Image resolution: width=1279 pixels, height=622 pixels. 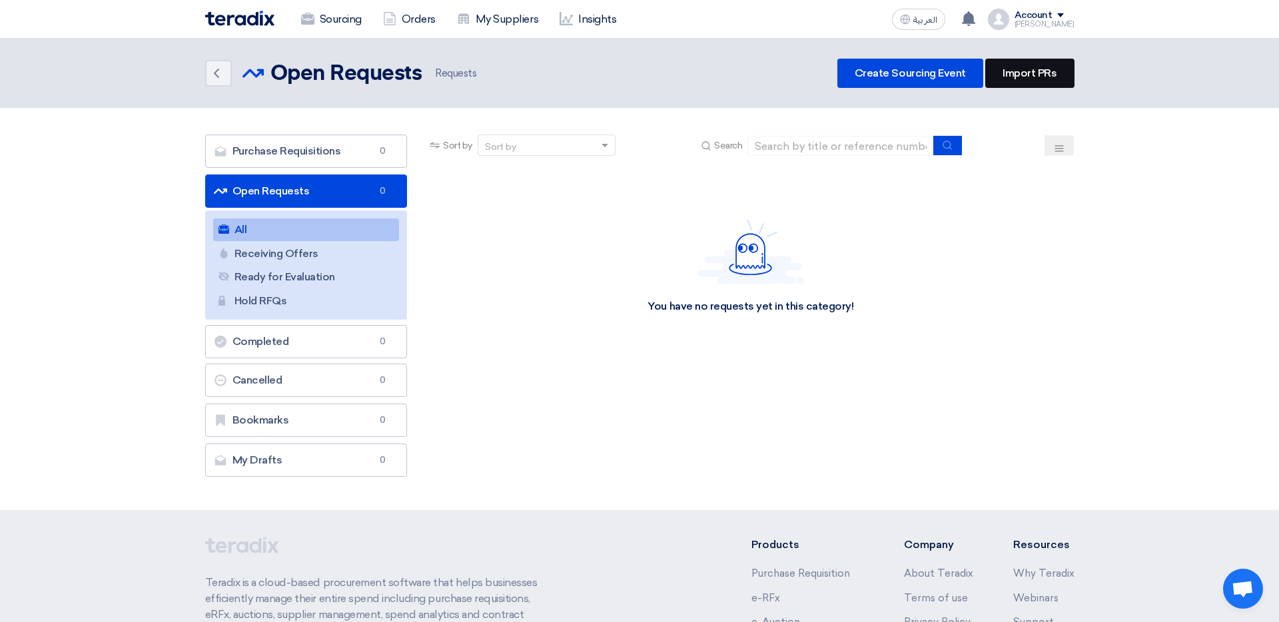 I want to click on a: Terms of use, so click(x=936, y=598).